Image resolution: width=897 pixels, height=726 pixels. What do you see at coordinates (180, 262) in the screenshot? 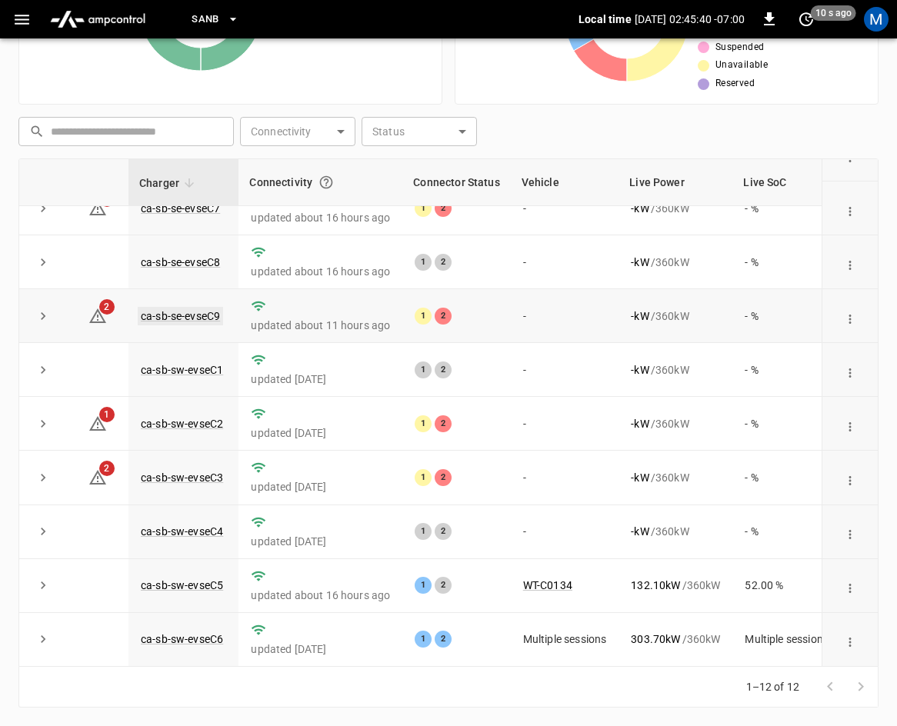
I see `a: ca-sb-se-evseC8` at bounding box center [180, 262].